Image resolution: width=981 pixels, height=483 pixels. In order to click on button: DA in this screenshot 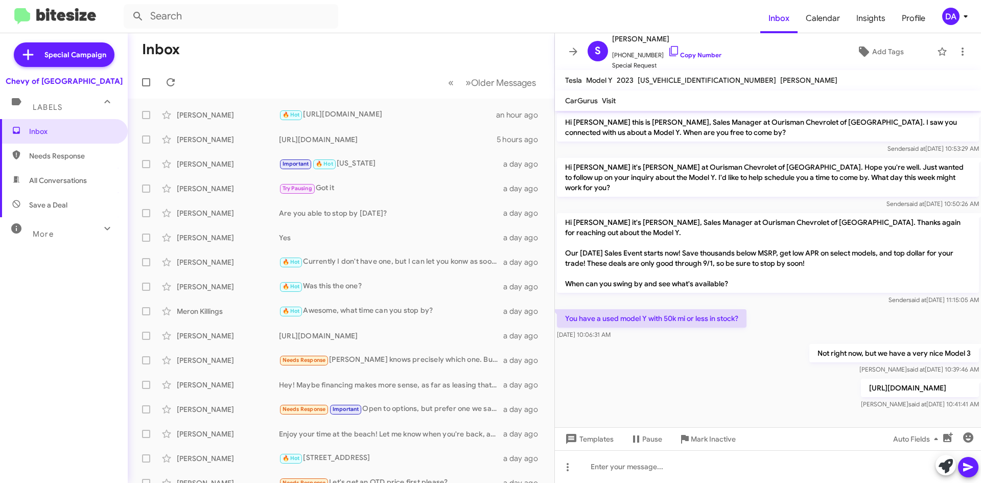, I will do `click(951, 16)`.